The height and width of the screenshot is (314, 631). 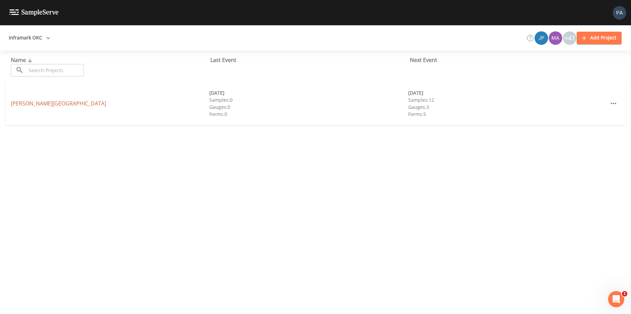 What do you see at coordinates (22, 60) in the screenshot?
I see `span: Name` at bounding box center [22, 60].